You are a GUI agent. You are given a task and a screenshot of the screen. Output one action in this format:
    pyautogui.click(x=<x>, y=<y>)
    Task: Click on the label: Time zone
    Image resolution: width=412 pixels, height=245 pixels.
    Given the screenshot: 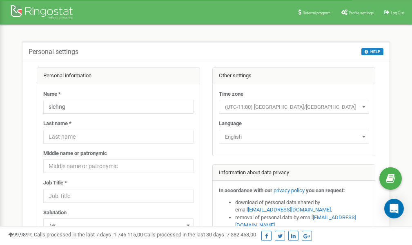 What is the action you would take?
    pyautogui.click(x=231, y=94)
    